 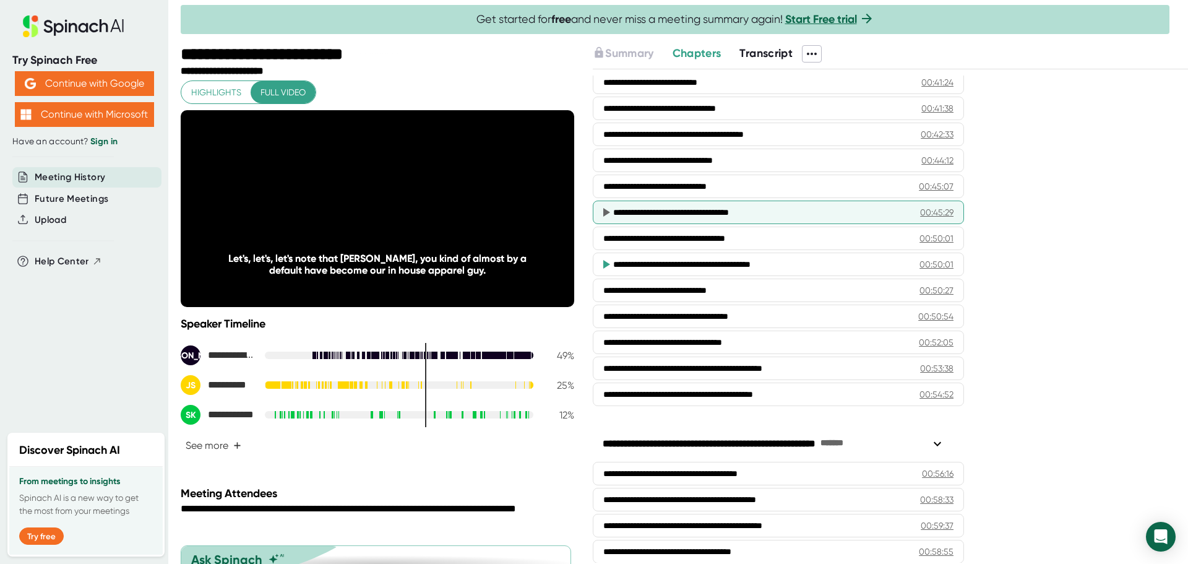 What do you see at coordinates (629, 53) in the screenshot?
I see `span: Summary` at bounding box center [629, 53].